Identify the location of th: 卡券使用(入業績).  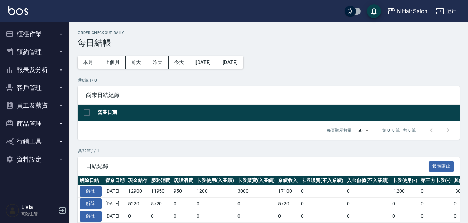
(215, 181).